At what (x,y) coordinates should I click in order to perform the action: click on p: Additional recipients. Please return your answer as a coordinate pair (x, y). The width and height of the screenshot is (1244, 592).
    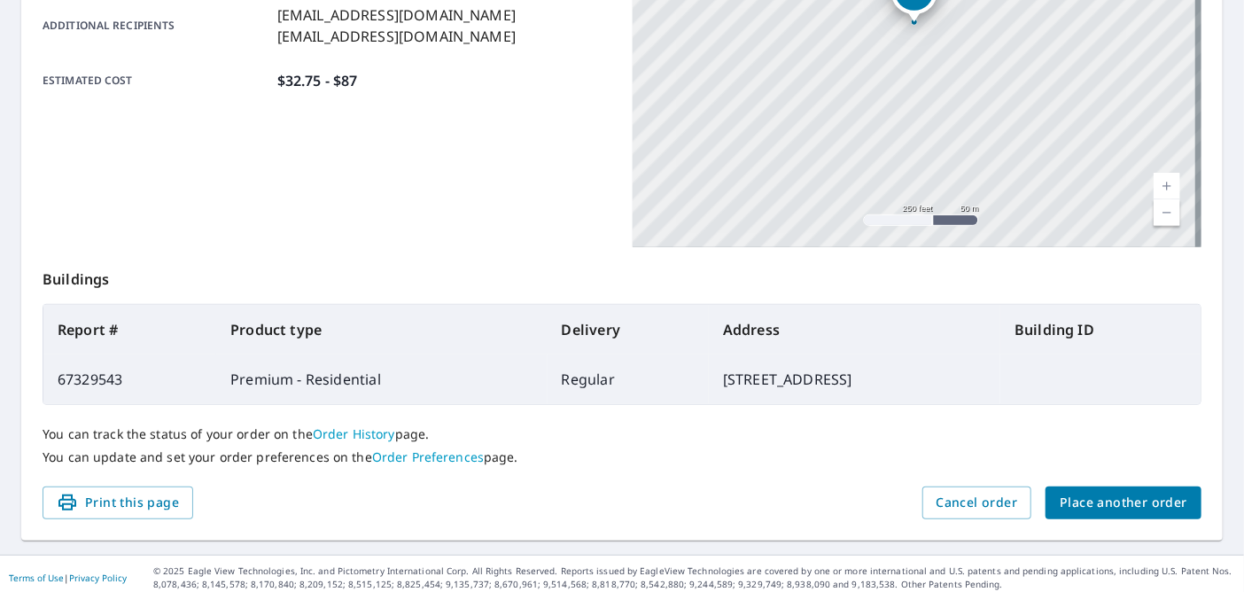
    Looking at the image, I should click on (156, 26).